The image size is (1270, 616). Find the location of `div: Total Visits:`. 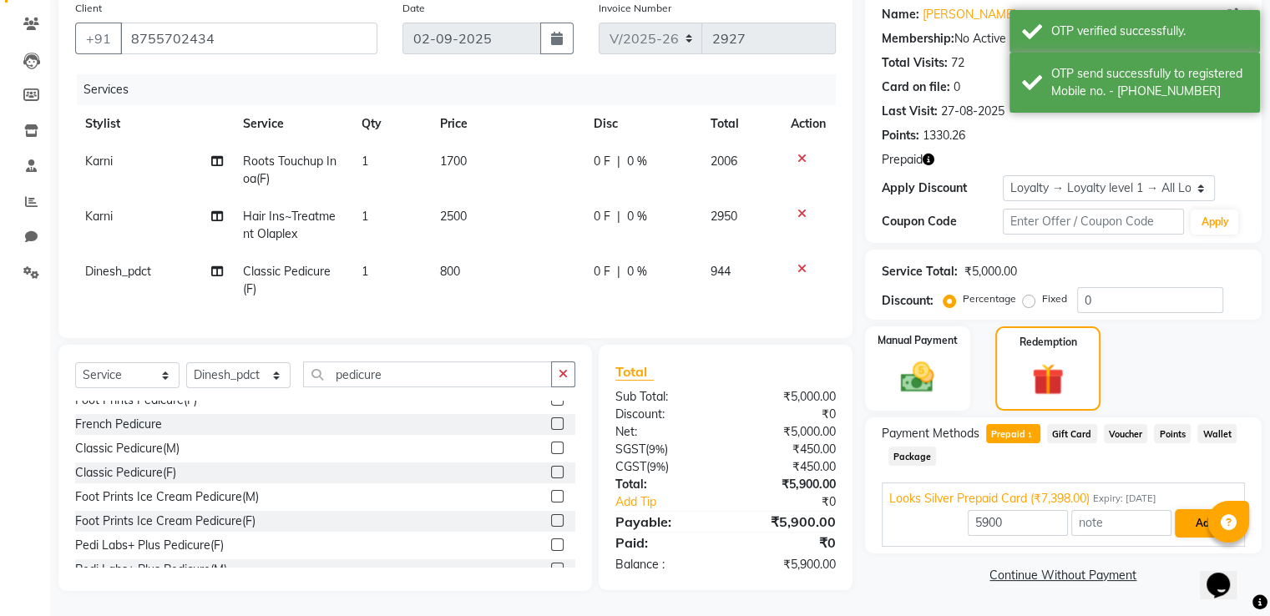

div: Total Visits: is located at coordinates (914, 63).